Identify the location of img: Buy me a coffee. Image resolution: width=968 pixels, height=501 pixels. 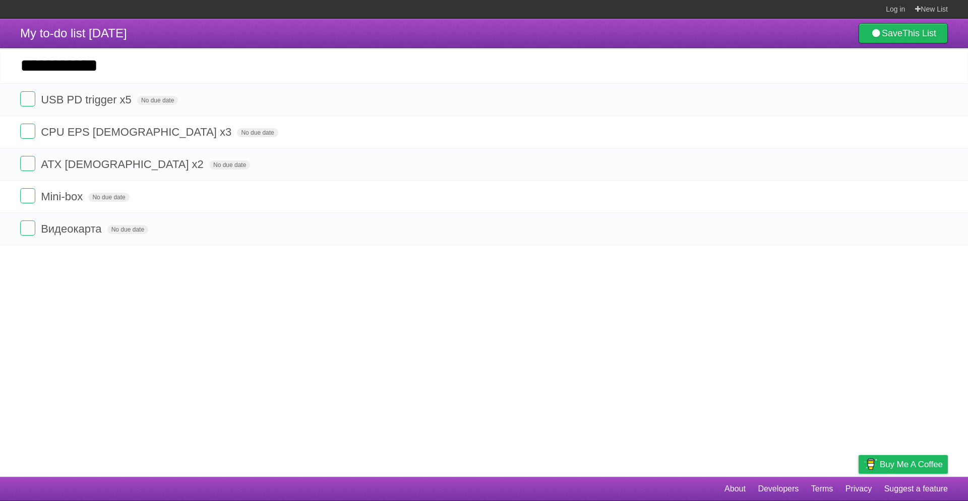
(870, 464).